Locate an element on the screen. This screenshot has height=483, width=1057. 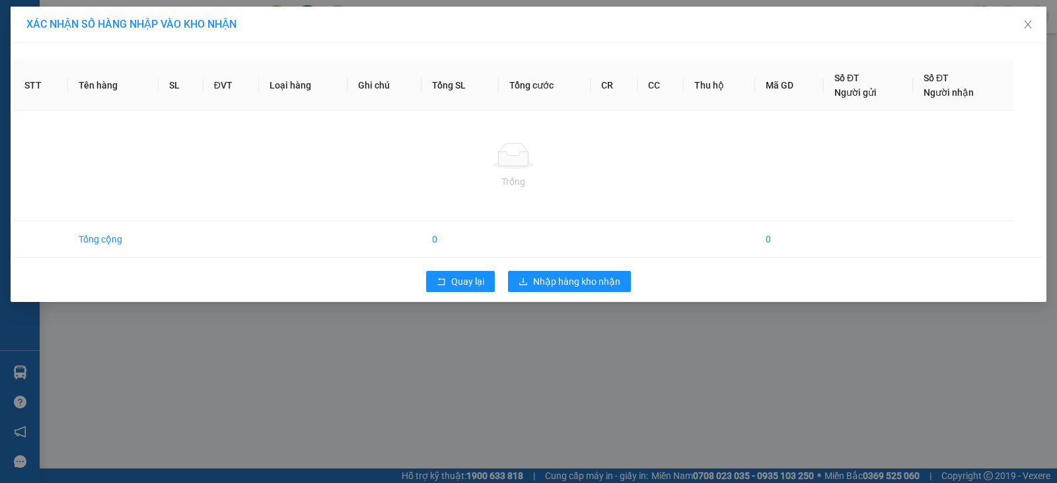
span: XÁC NHẬN SỐ HÀNG NHẬP VÀO KHO NHẬN is located at coordinates (132, 24).